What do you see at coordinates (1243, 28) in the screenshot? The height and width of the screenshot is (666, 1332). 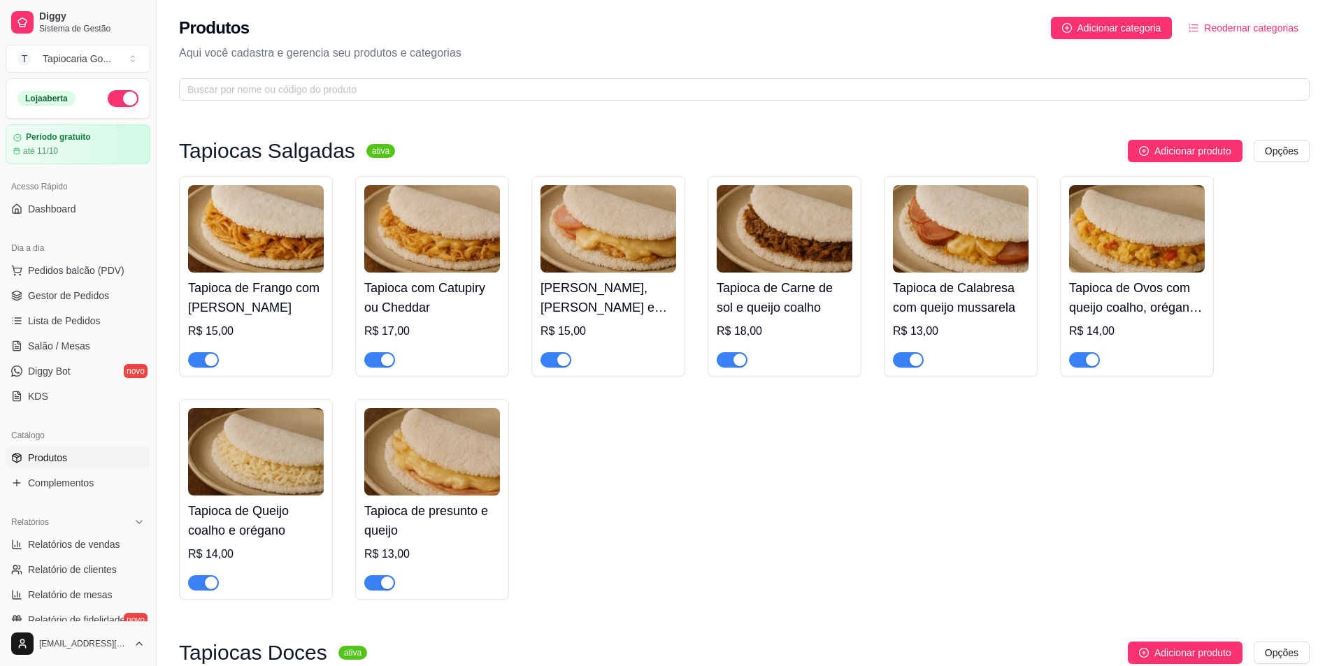 I see `button: Reodernar categorias` at bounding box center [1243, 28].